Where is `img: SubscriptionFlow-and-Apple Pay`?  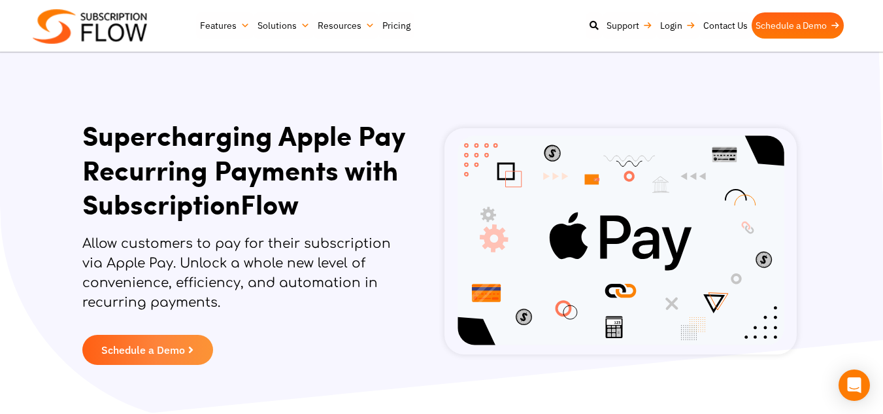
img: SubscriptionFlow-and-Apple Pay is located at coordinates (621, 241).